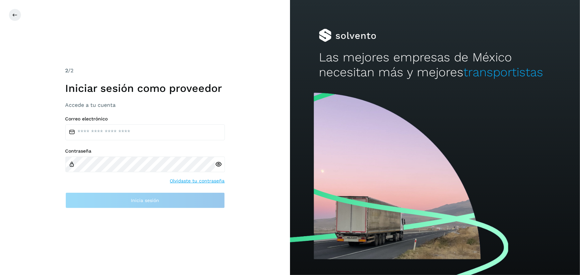 The width and height of the screenshot is (580, 275). What do you see at coordinates (145, 105) in the screenshot?
I see `h3: Accede a tu cuenta` at bounding box center [145, 105].